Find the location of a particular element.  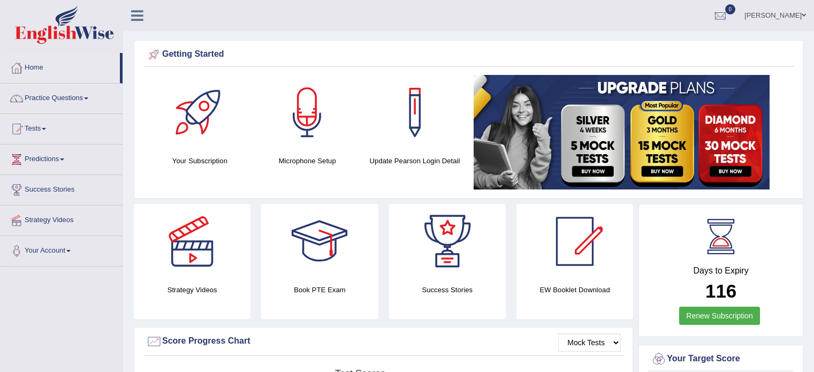

b: 116 is located at coordinates (721, 291).